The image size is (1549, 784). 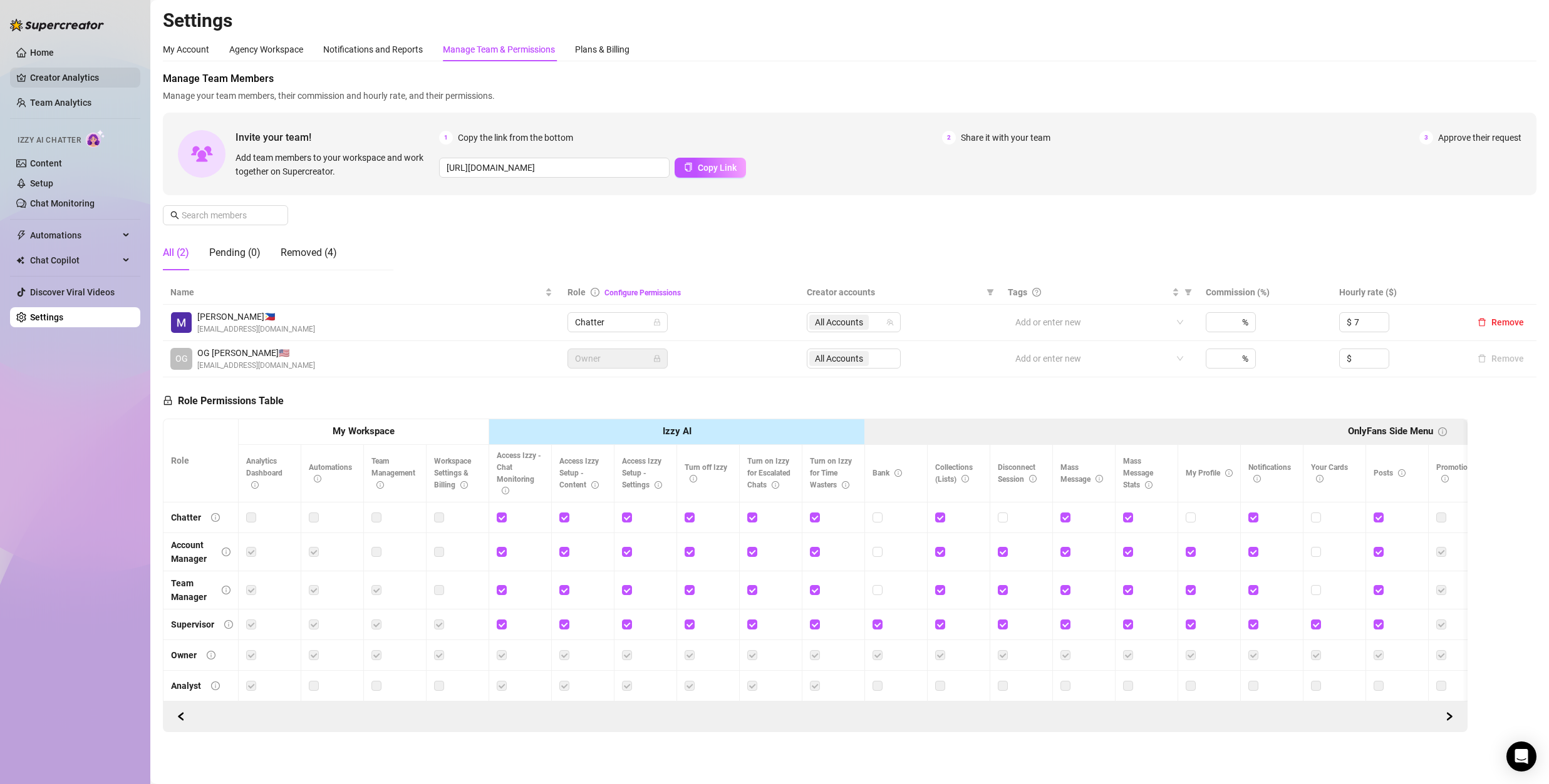 I want to click on div: Open Intercom Messenger, so click(x=1521, y=756).